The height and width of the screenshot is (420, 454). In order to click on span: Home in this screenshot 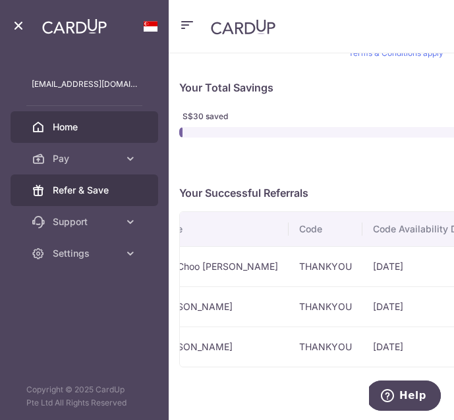, I will do `click(95, 127)`.